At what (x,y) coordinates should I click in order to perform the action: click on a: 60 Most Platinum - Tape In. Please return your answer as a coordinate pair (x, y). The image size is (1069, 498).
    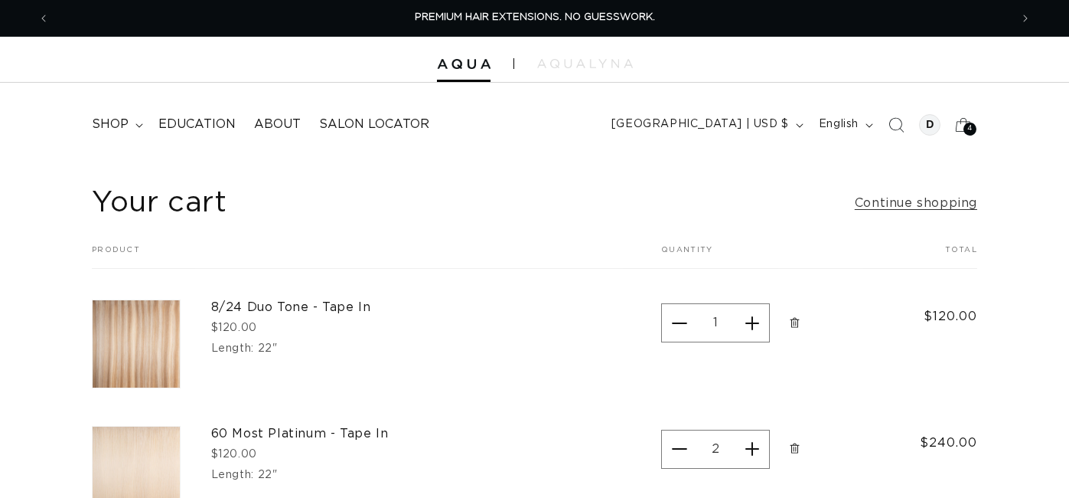
    Looking at the image, I should click on (326, 433).